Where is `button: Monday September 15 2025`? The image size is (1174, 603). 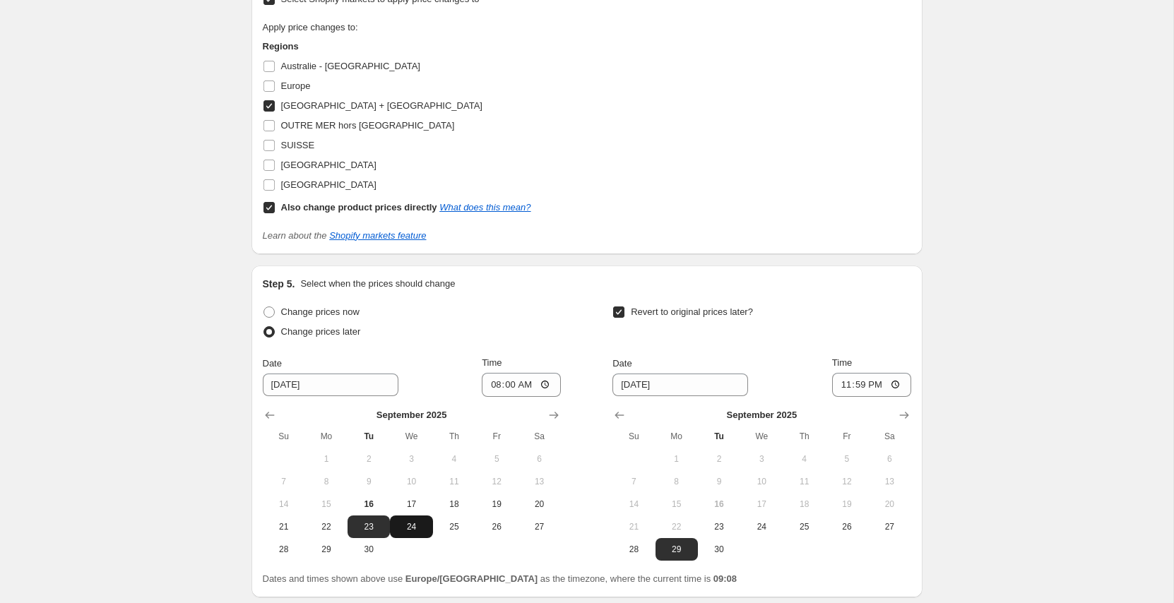
button: Monday September 15 2025 is located at coordinates (677, 504).